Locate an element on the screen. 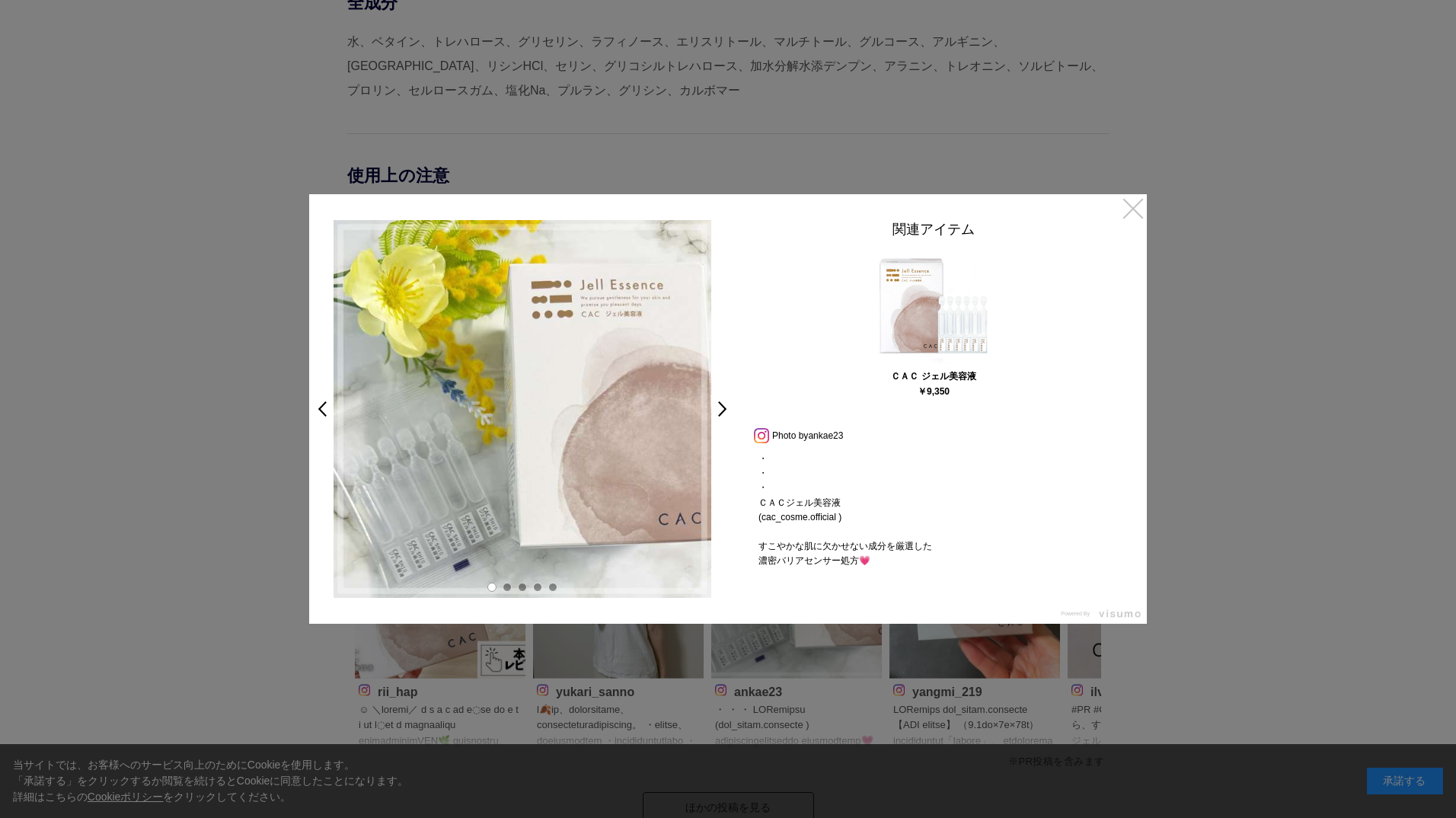 This screenshot has height=818, width=1456. p: ・ ・ ・ ＣＡＣジェル美容液 (cac_cosme.official ) すこやかな肌に欠かせない成分を厳選した 濃密バリアセンサー処方💗 アミノ酸主体の美容成分が角層すみずみに広がり しっと... is located at coordinates (934, 518).